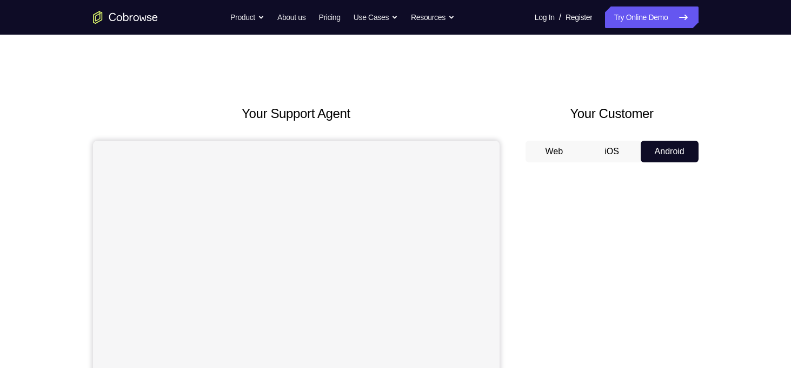 The width and height of the screenshot is (791, 368). What do you see at coordinates (554, 151) in the screenshot?
I see `button: Web` at bounding box center [554, 151].